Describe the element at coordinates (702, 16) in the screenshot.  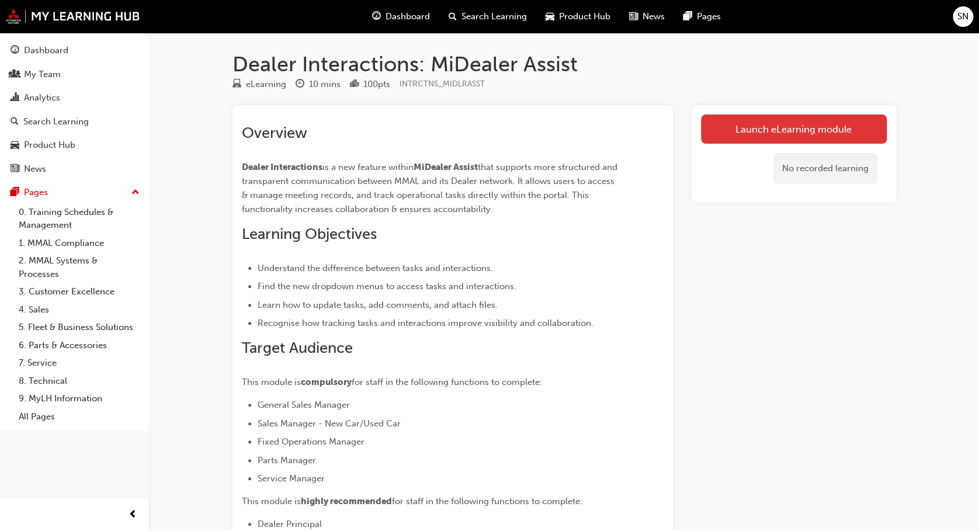
I see `a: pages-iconPages` at that location.